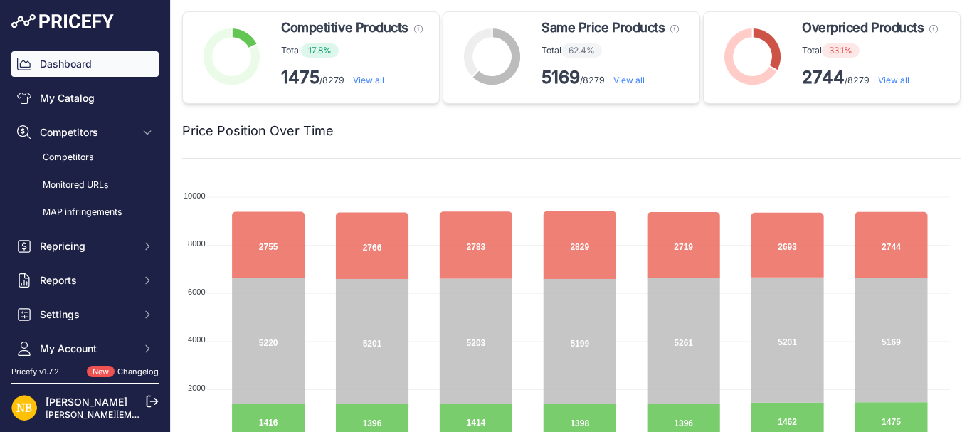  I want to click on tspan: 8000, so click(196, 243).